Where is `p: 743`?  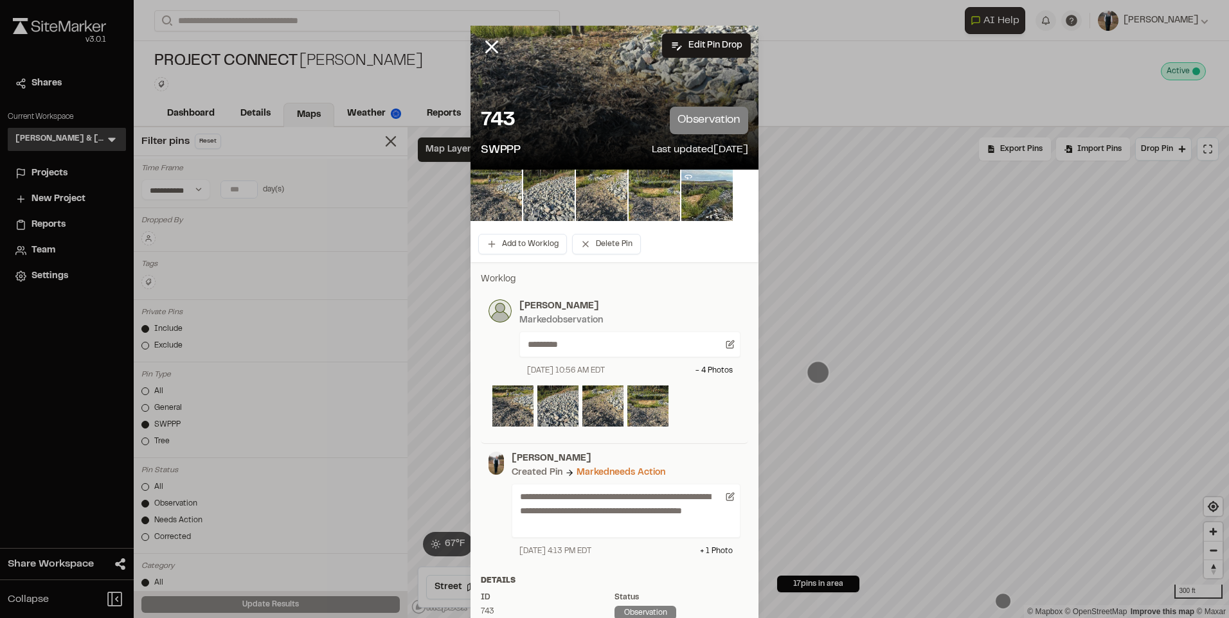 p: 743 is located at coordinates (498, 121).